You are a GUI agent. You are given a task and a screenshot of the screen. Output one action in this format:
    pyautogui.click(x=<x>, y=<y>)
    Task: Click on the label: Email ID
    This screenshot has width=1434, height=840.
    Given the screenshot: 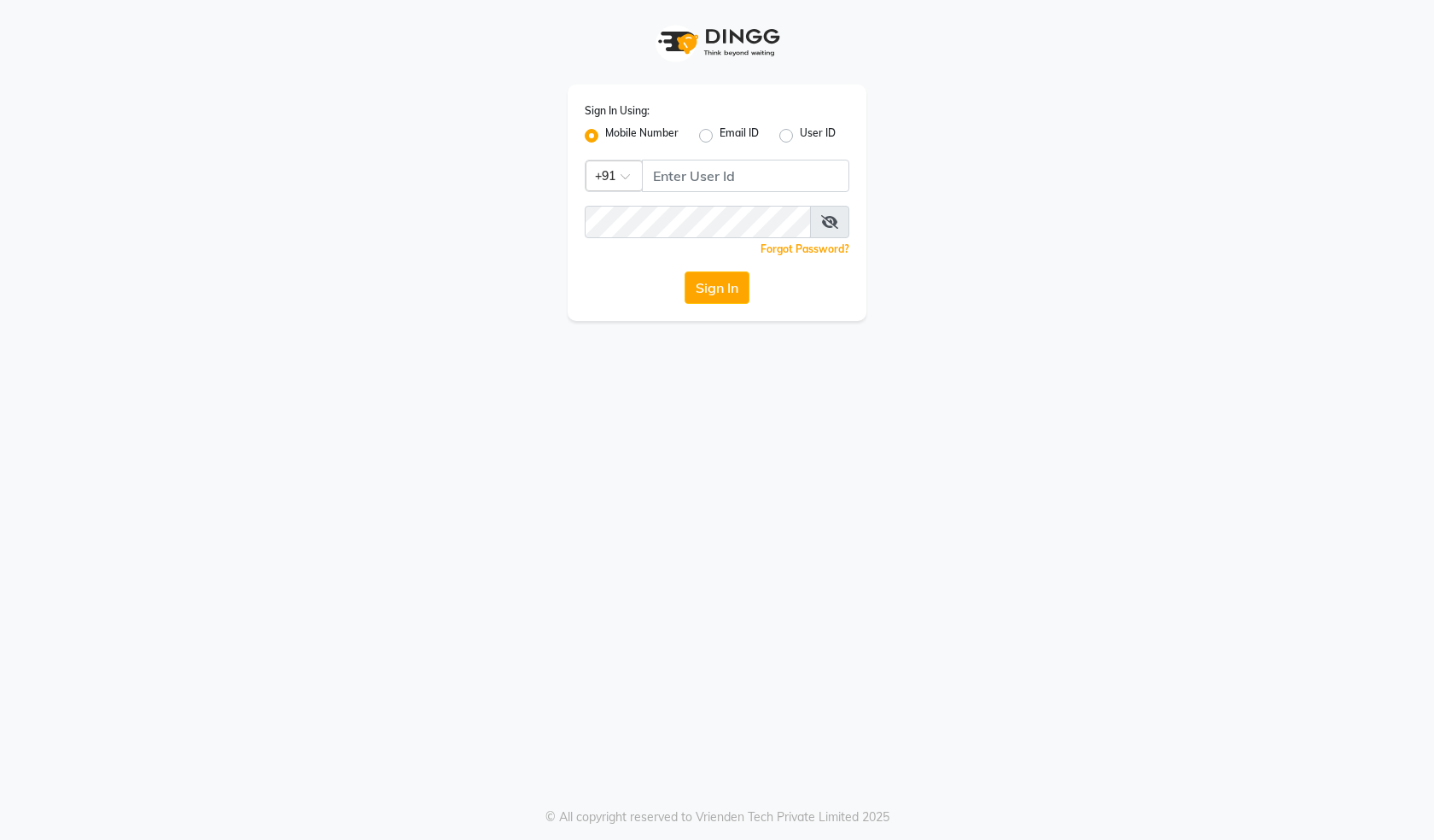 What is the action you would take?
    pyautogui.click(x=740, y=136)
    